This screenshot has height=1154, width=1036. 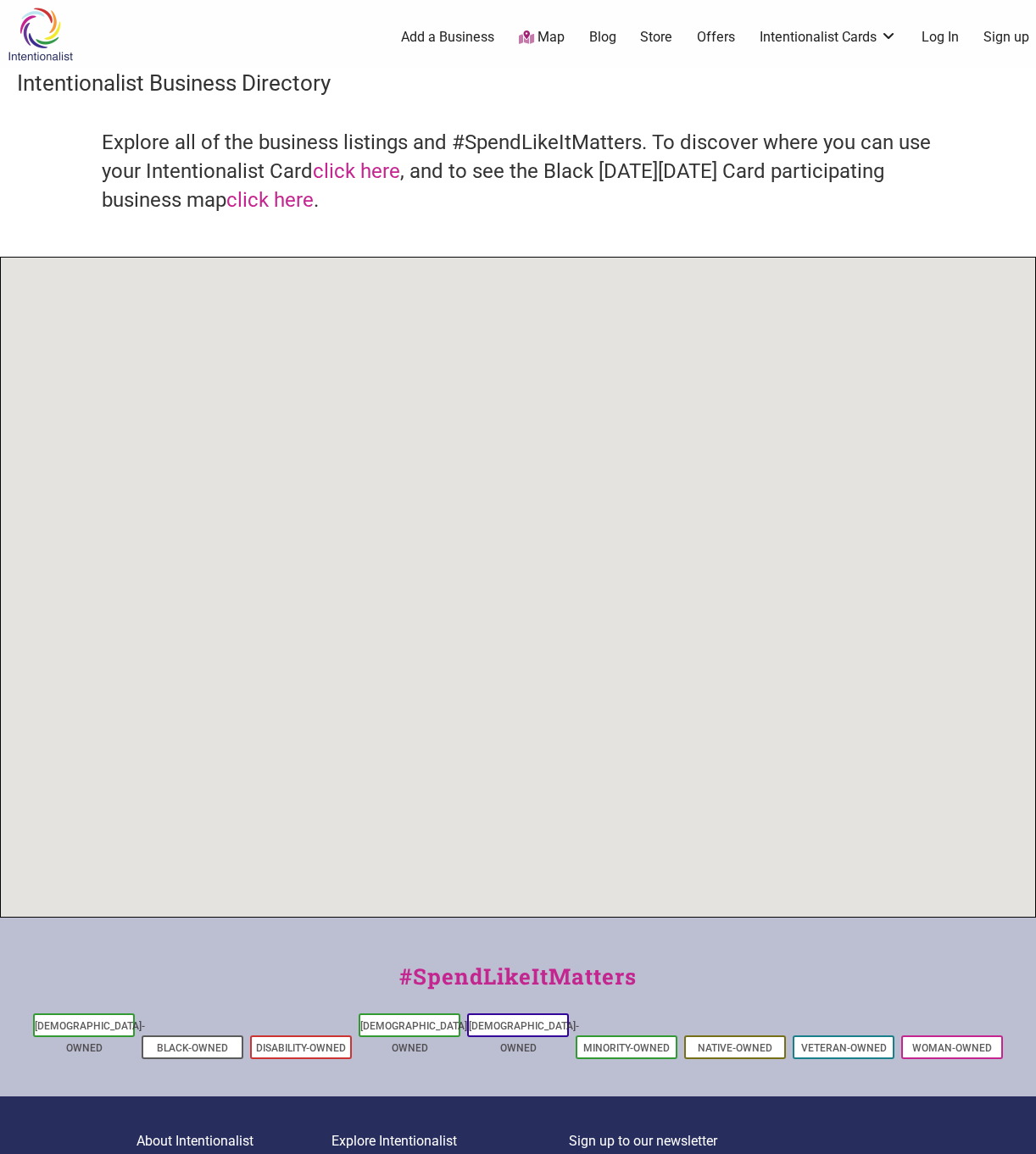 What do you see at coordinates (843, 1048) in the screenshot?
I see `a: Veteran-Owned` at bounding box center [843, 1048].